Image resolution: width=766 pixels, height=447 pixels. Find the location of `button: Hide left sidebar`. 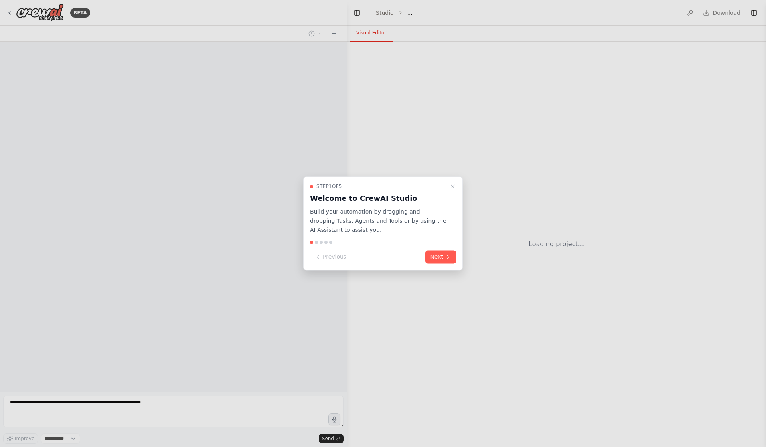

button: Hide left sidebar is located at coordinates (357, 13).